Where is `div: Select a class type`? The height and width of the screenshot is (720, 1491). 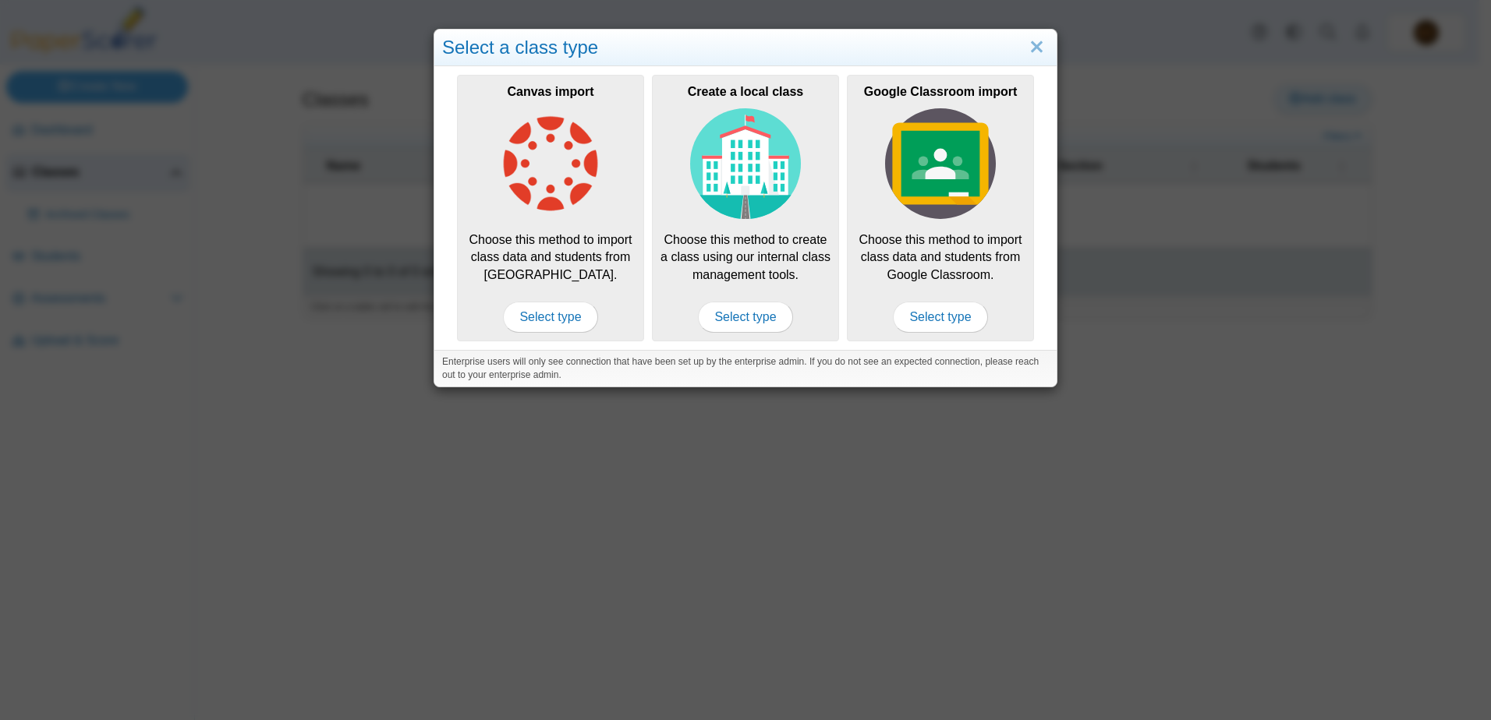 div: Select a class type is located at coordinates (745, 48).